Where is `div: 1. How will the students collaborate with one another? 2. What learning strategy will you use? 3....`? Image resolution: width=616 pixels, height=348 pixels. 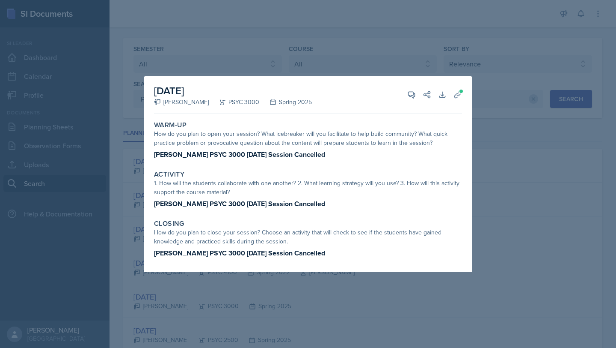
div: 1. How will the students collaborate with one another? 2. What learning strategy will you use? 3.... is located at coordinates (308, 187).